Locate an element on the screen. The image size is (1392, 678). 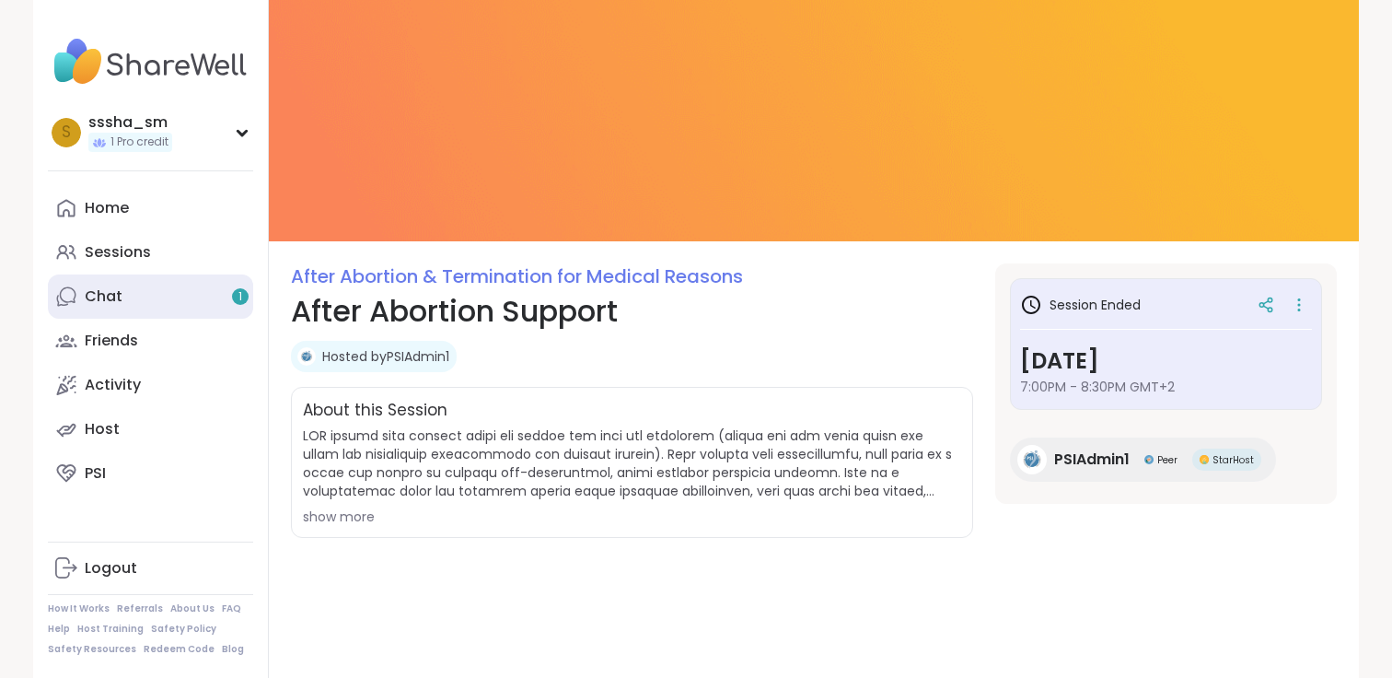
div: Activity is located at coordinates (112, 385).